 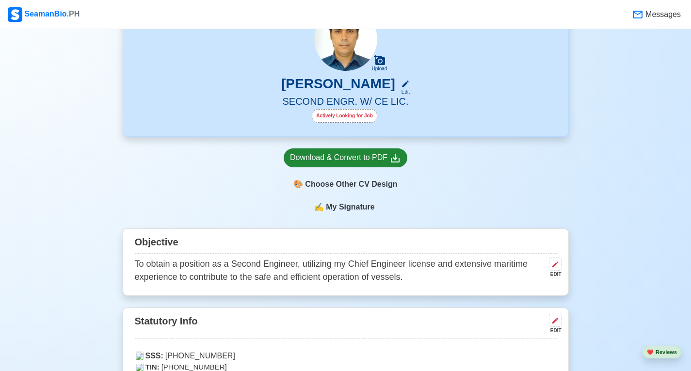 I want to click on div: Upload, so click(x=380, y=69).